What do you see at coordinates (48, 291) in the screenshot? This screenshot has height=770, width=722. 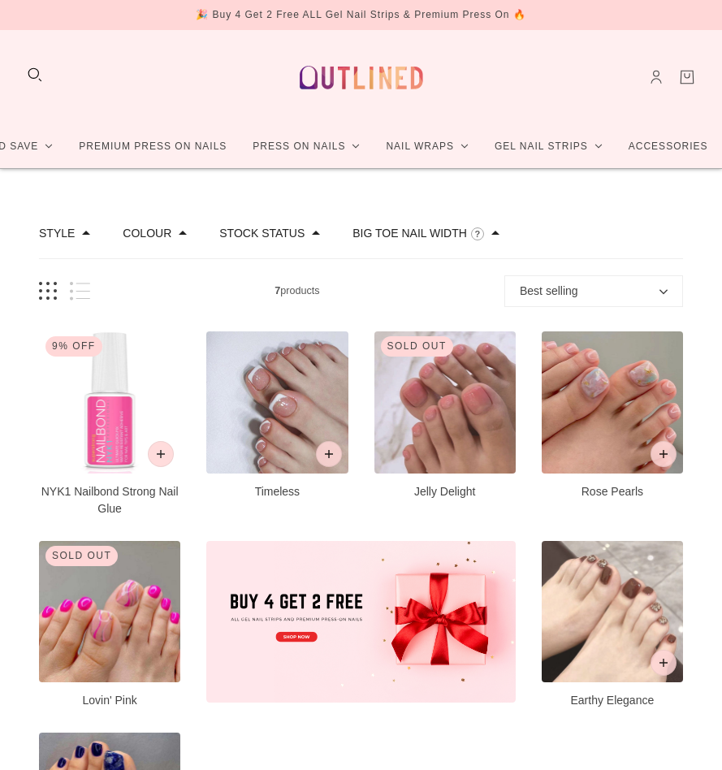 I see `button: Grid view` at bounding box center [48, 291].